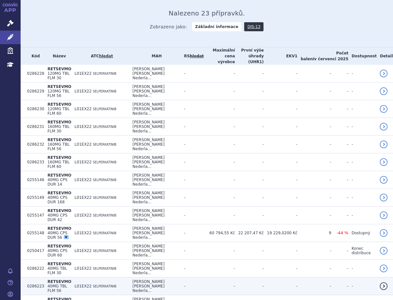 The height and width of the screenshot is (300, 393). I want to click on th: Kód, so click(34, 56).